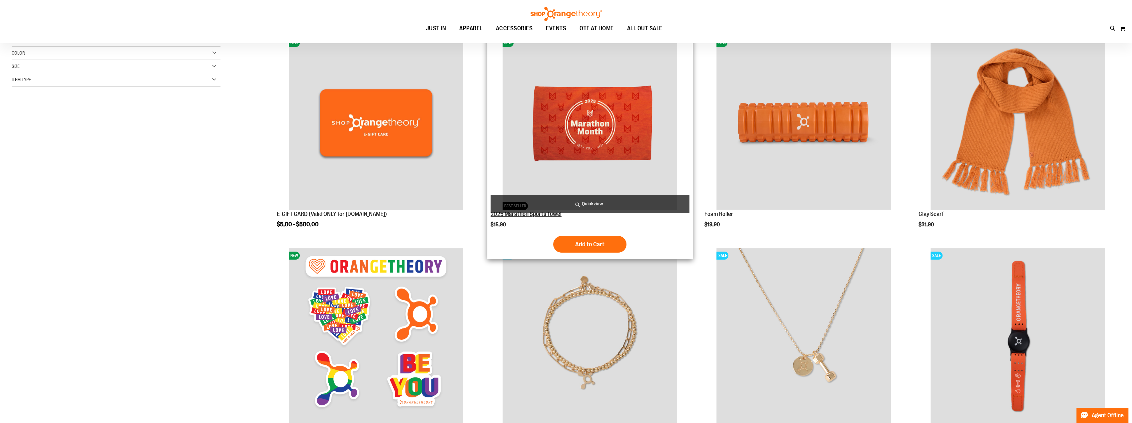 The width and height of the screenshot is (1132, 423). Describe the element at coordinates (1018, 123) in the screenshot. I see `img: Clay Scarf` at that location.